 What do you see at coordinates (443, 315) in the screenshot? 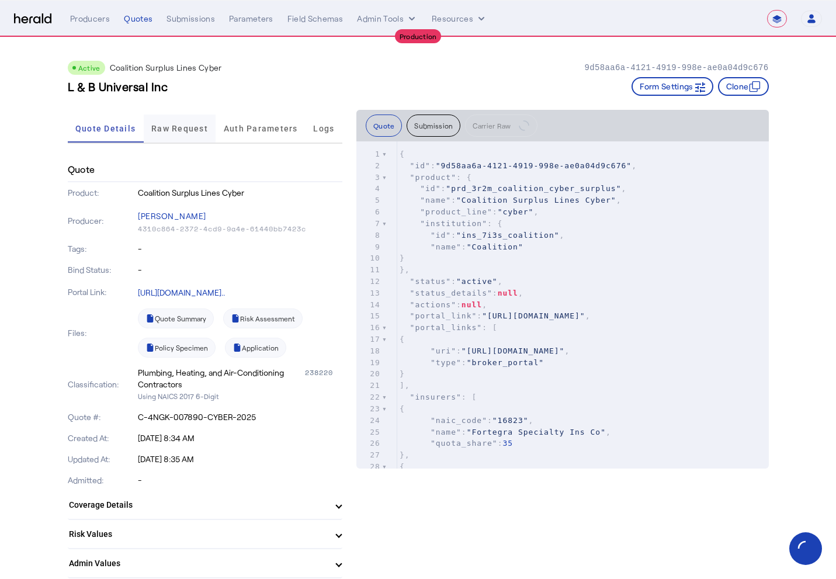
I see `span: "portal_link"` at bounding box center [443, 315].